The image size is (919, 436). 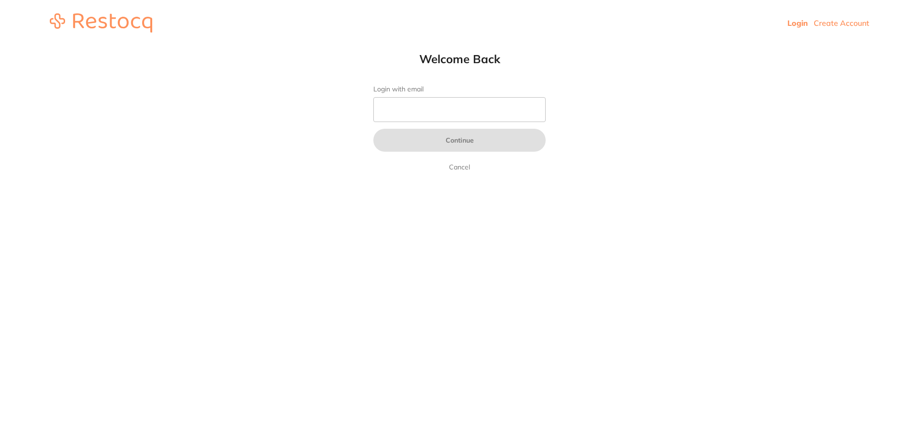 I want to click on a: Create Account, so click(x=841, y=23).